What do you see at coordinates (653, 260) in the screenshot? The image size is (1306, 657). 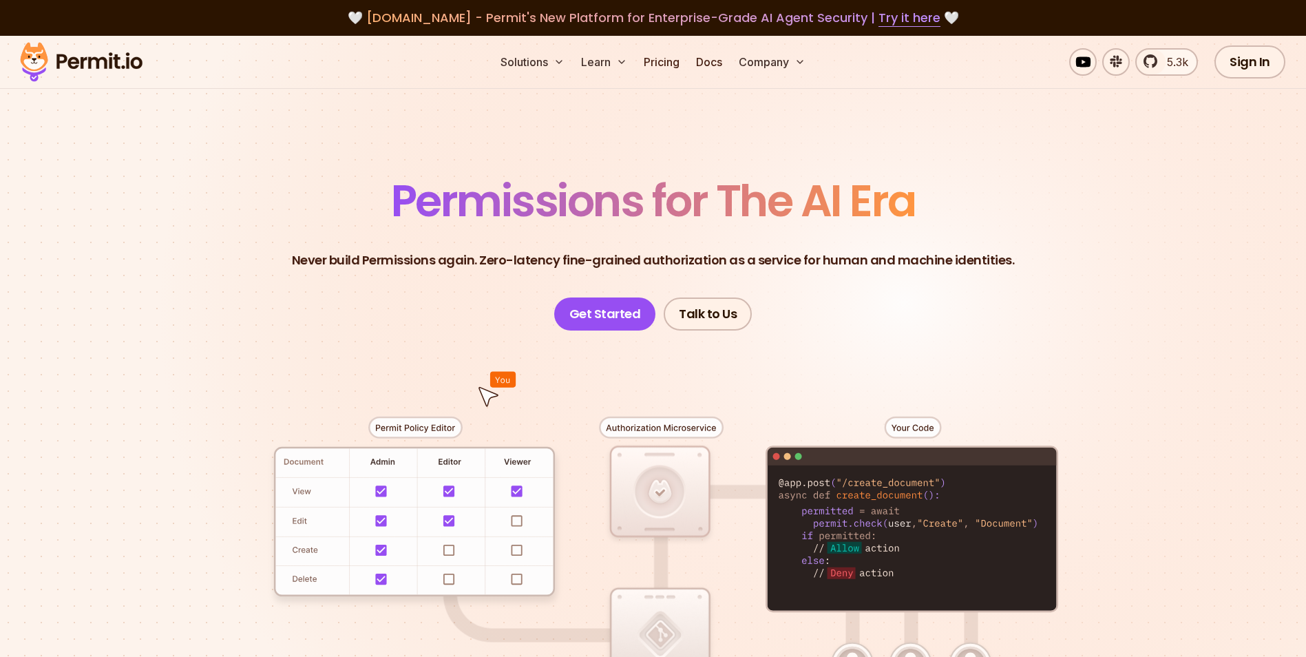 I see `p: Never build Permissions again. Zero-latency fine-grained authorization as a service for human and...` at bounding box center [653, 260].